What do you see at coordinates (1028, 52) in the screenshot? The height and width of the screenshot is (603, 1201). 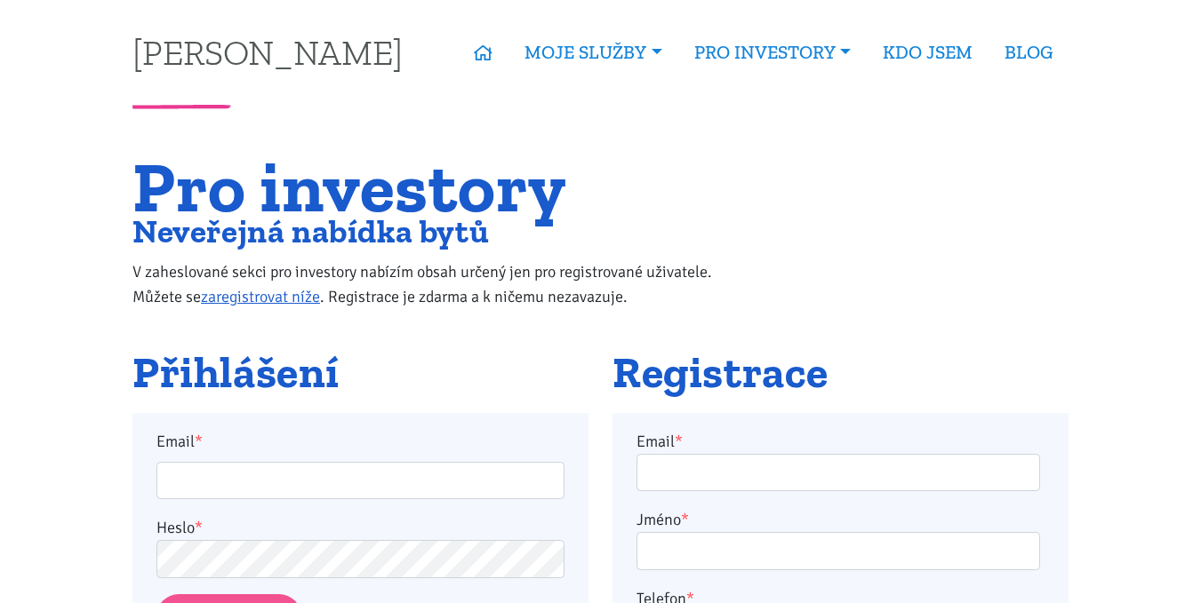 I see `a: BLOG` at bounding box center [1028, 52].